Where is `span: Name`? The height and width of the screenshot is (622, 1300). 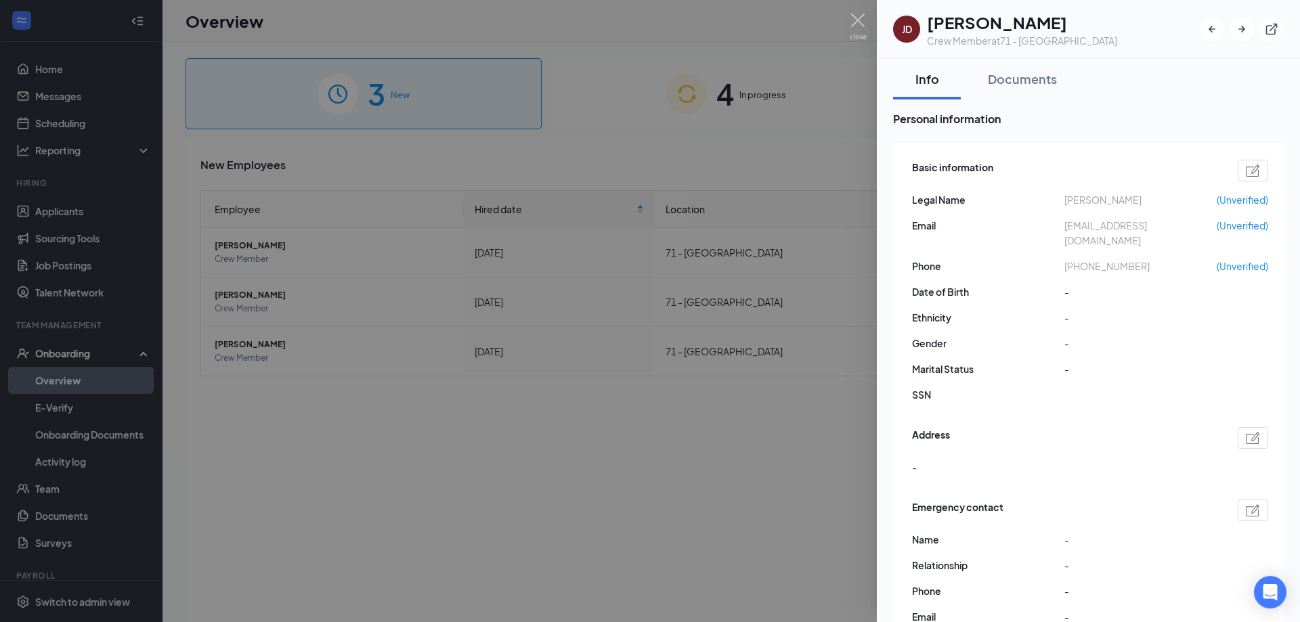
span: Name is located at coordinates (988, 540).